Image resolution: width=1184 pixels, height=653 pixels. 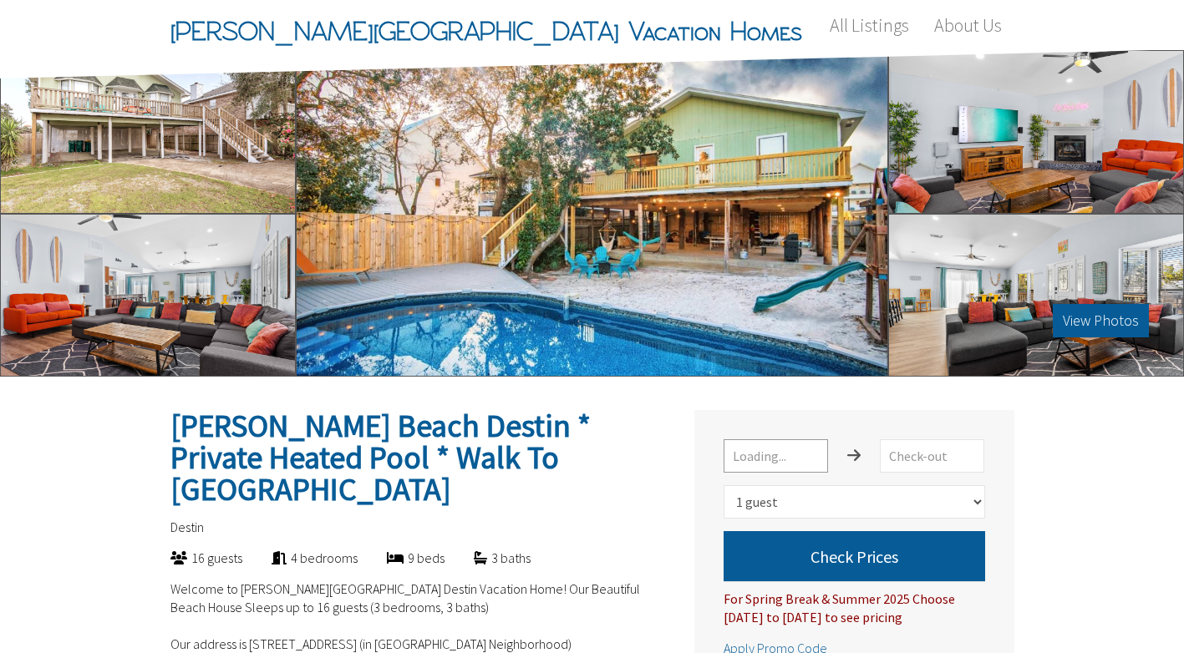 I want to click on button: View Photos, so click(x=1100, y=321).